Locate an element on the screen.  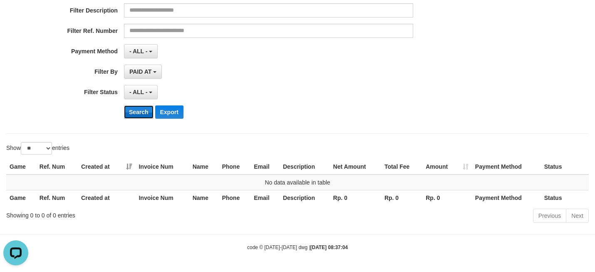
td: No data available in table is located at coordinates (297, 182).